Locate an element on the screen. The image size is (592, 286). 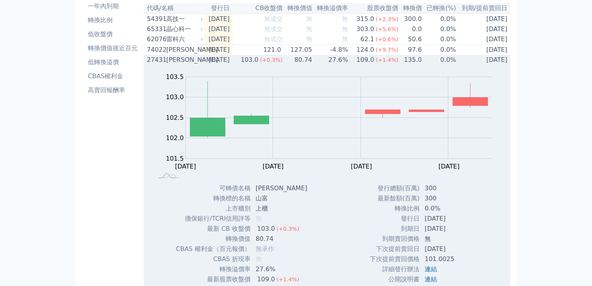
th: CB收盤價 is located at coordinates (258, 8).